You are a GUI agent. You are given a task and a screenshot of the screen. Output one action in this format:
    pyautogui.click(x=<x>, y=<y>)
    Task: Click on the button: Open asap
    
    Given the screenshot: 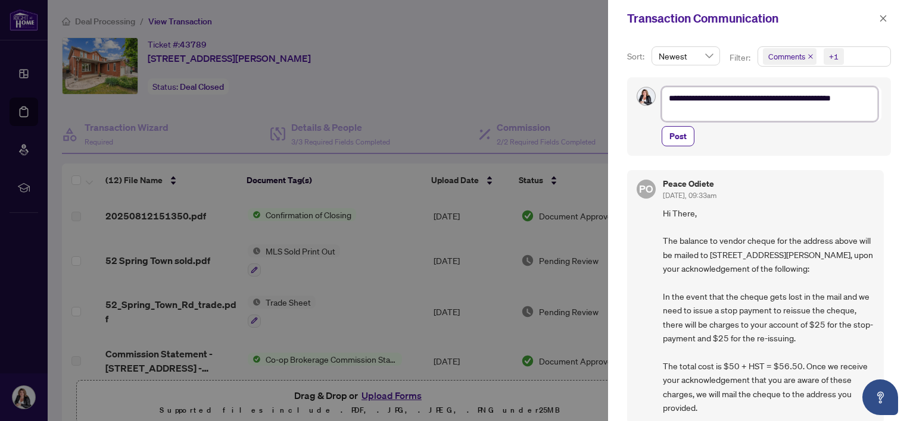 What is the action you would take?
    pyautogui.click(x=880, y=398)
    